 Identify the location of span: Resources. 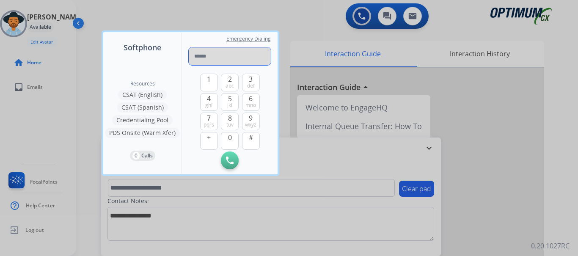
(143, 84).